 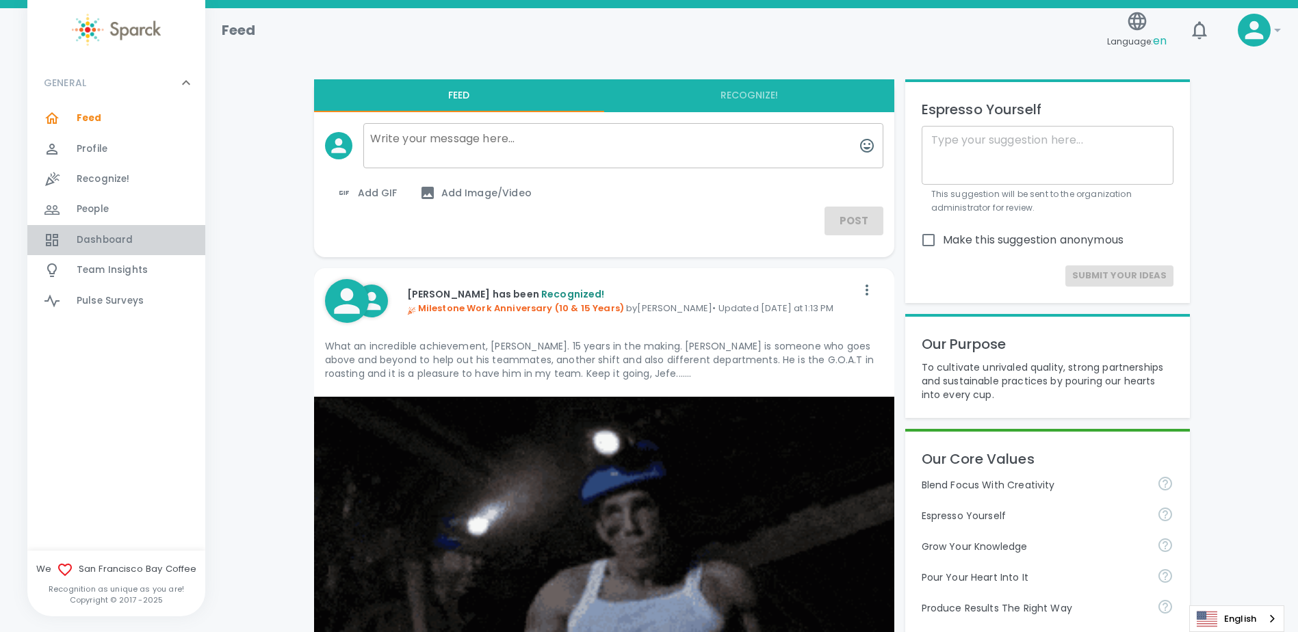 What do you see at coordinates (1165, 607) in the screenshot?
I see `svg: Find success working together and doing the right thing` at bounding box center [1165, 607].